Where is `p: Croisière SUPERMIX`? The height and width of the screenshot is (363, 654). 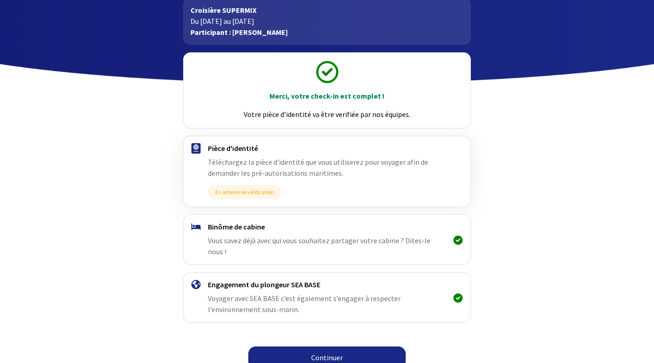 p: Croisière SUPERMIX is located at coordinates (327, 10).